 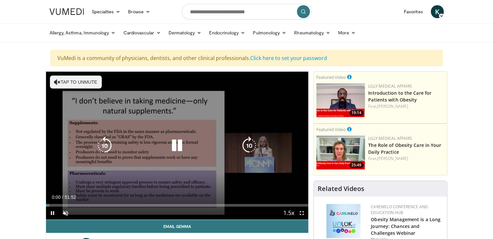 I want to click on div: VuMedi is a community of physicians, dentists, and other clinical professionals., so click(x=247, y=58).